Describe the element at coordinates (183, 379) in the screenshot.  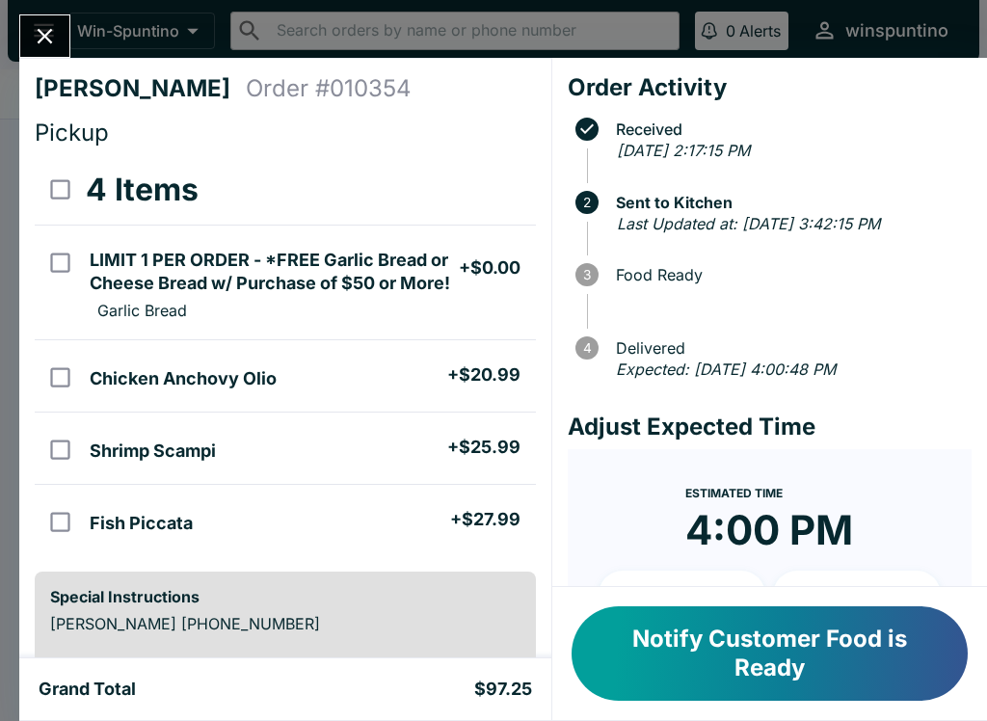
I see `h5: Chicken Anchovy Olio` at that location.